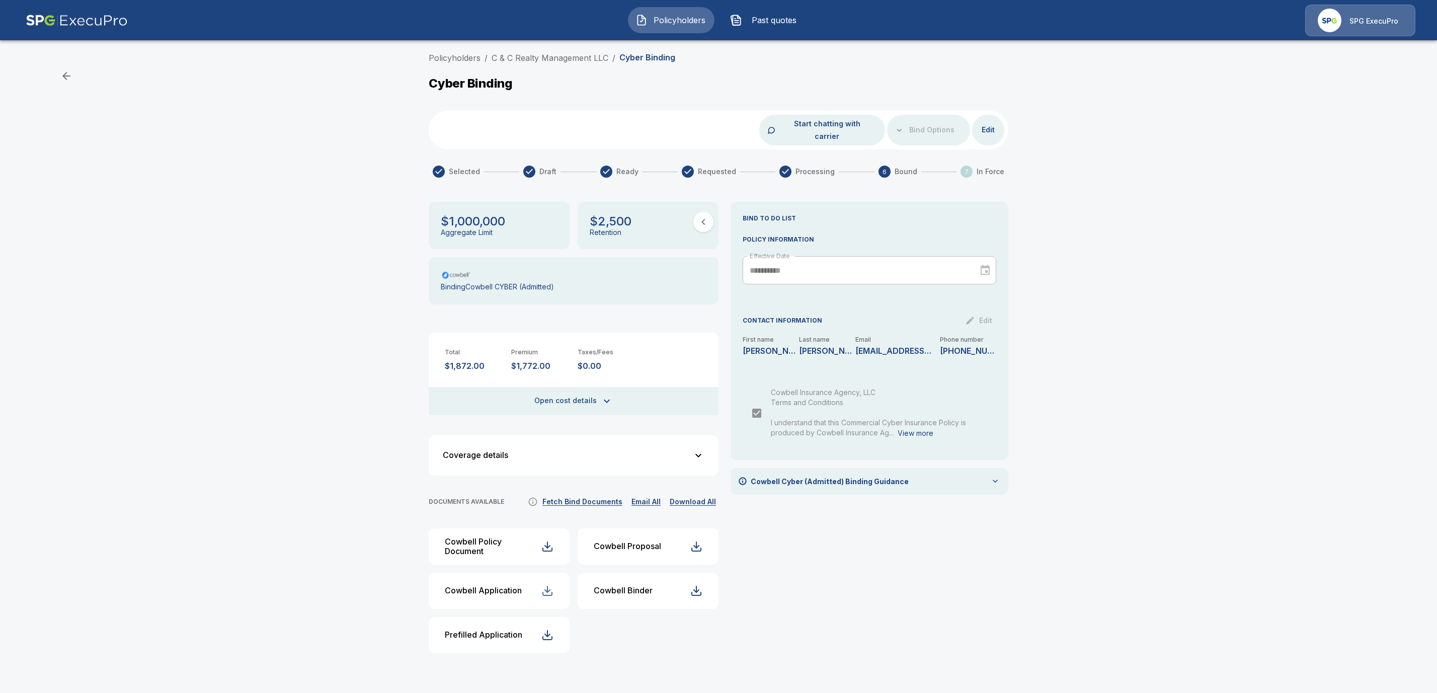 This screenshot has height=693, width=1437. Describe the element at coordinates (540, 352) in the screenshot. I see `p: Premium` at that location.